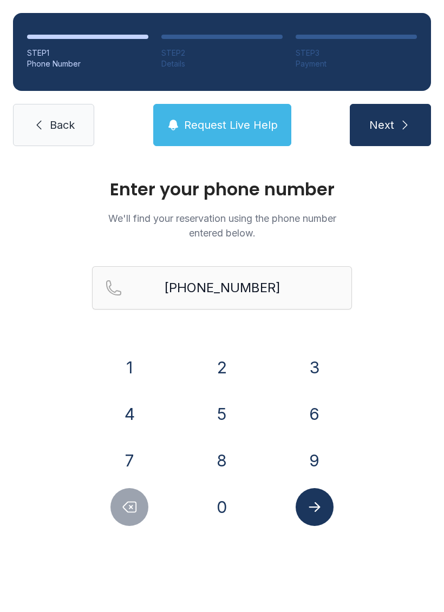  I want to click on button: Submit lookup form, so click(315, 507).